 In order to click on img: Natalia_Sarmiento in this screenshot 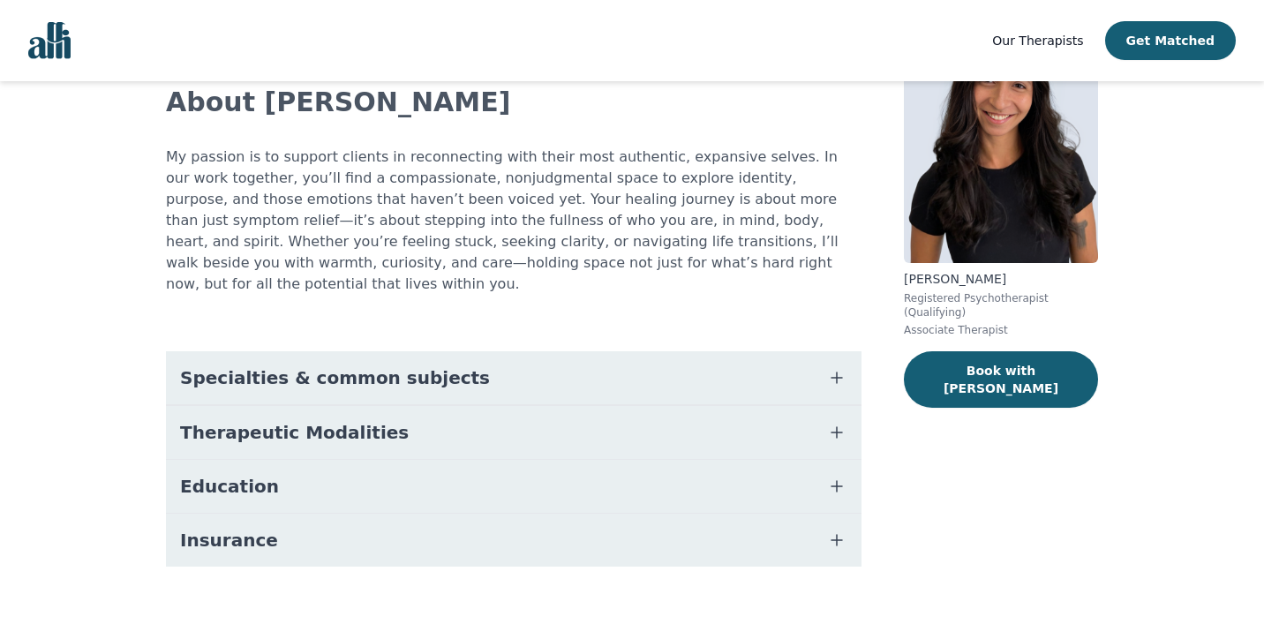, I will do `click(1001, 136)`.